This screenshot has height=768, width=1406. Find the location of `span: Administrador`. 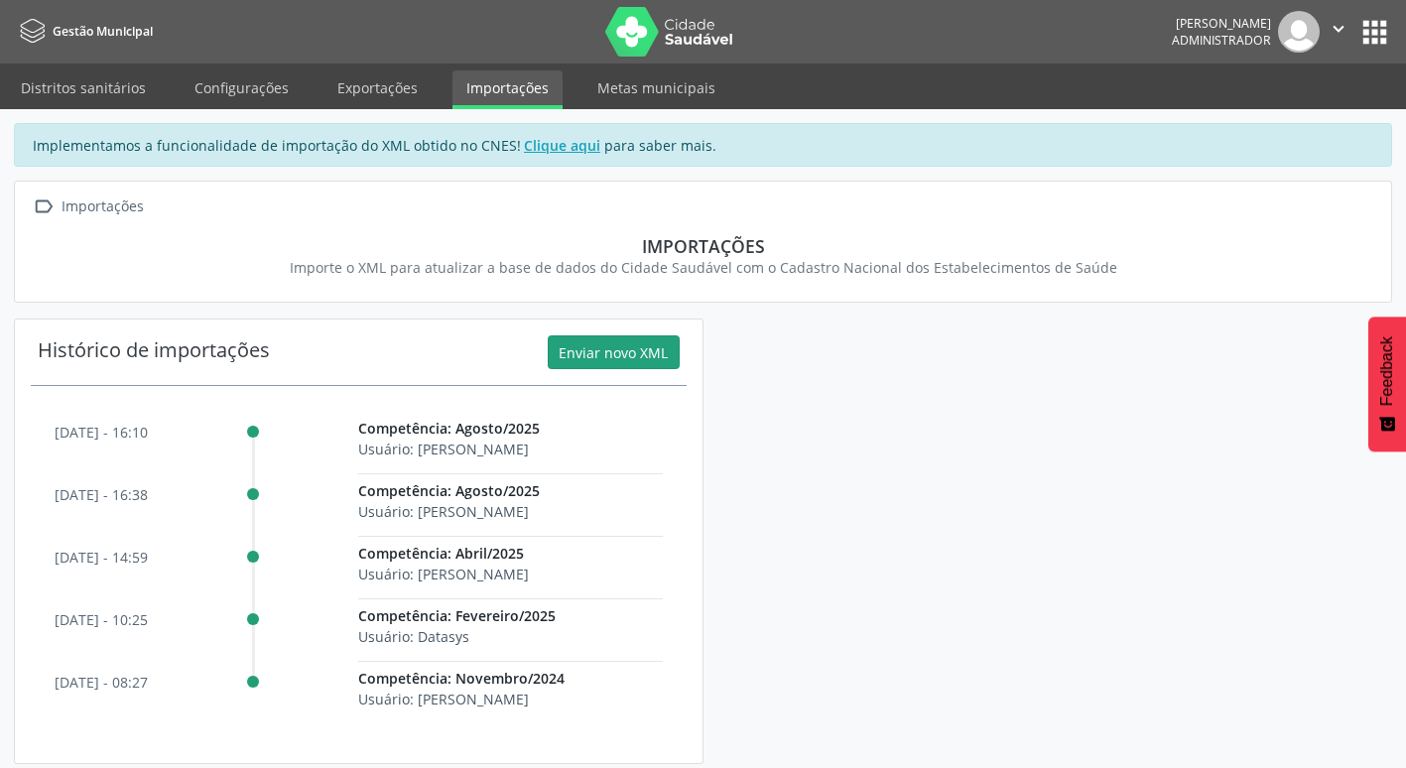

span: Administrador is located at coordinates (1222, 40).